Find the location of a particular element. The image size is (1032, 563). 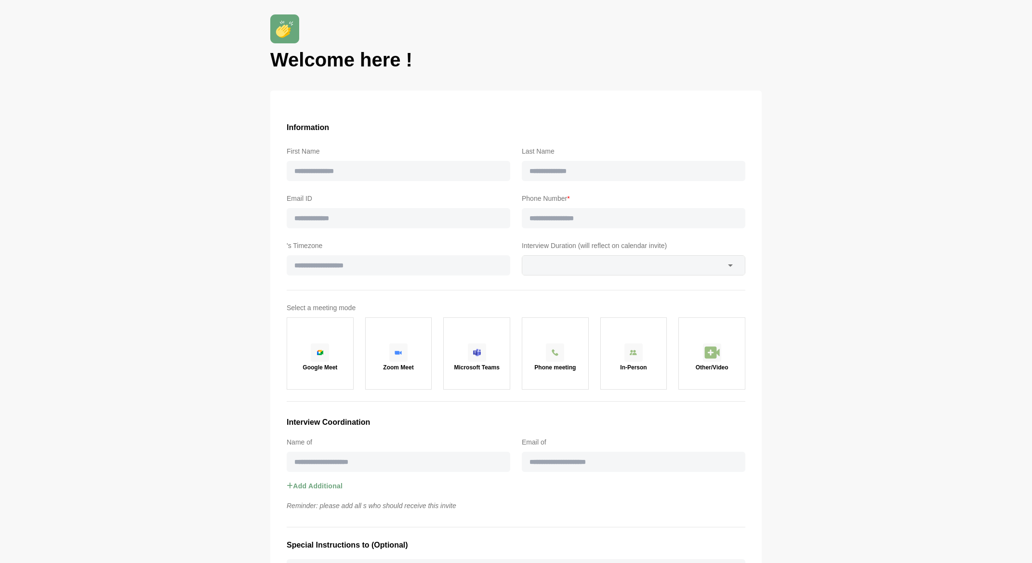

label: Interview Duration (will reflect on calendar invite) is located at coordinates (634, 246).